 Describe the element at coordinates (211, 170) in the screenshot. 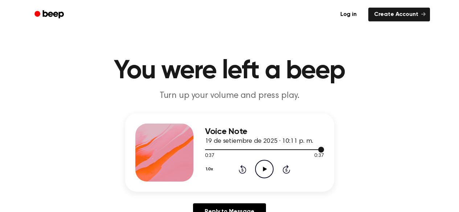

I see `button: 1.0x` at that location.